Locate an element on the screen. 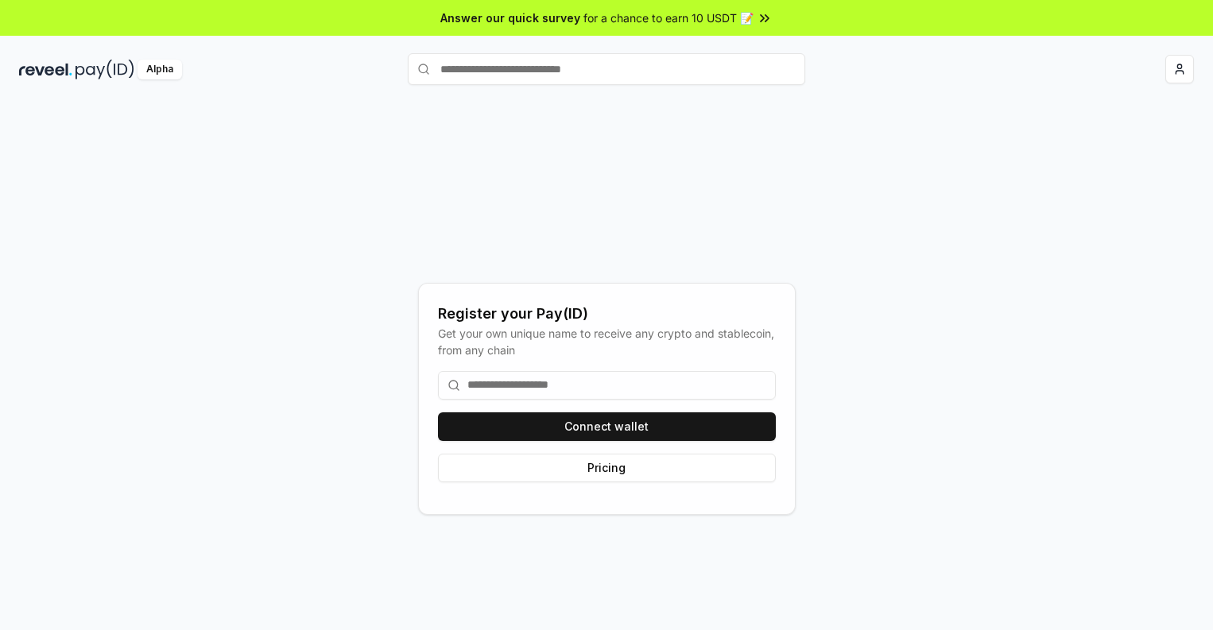 This screenshot has width=1213, height=630. button: Connect wallet is located at coordinates (607, 427).